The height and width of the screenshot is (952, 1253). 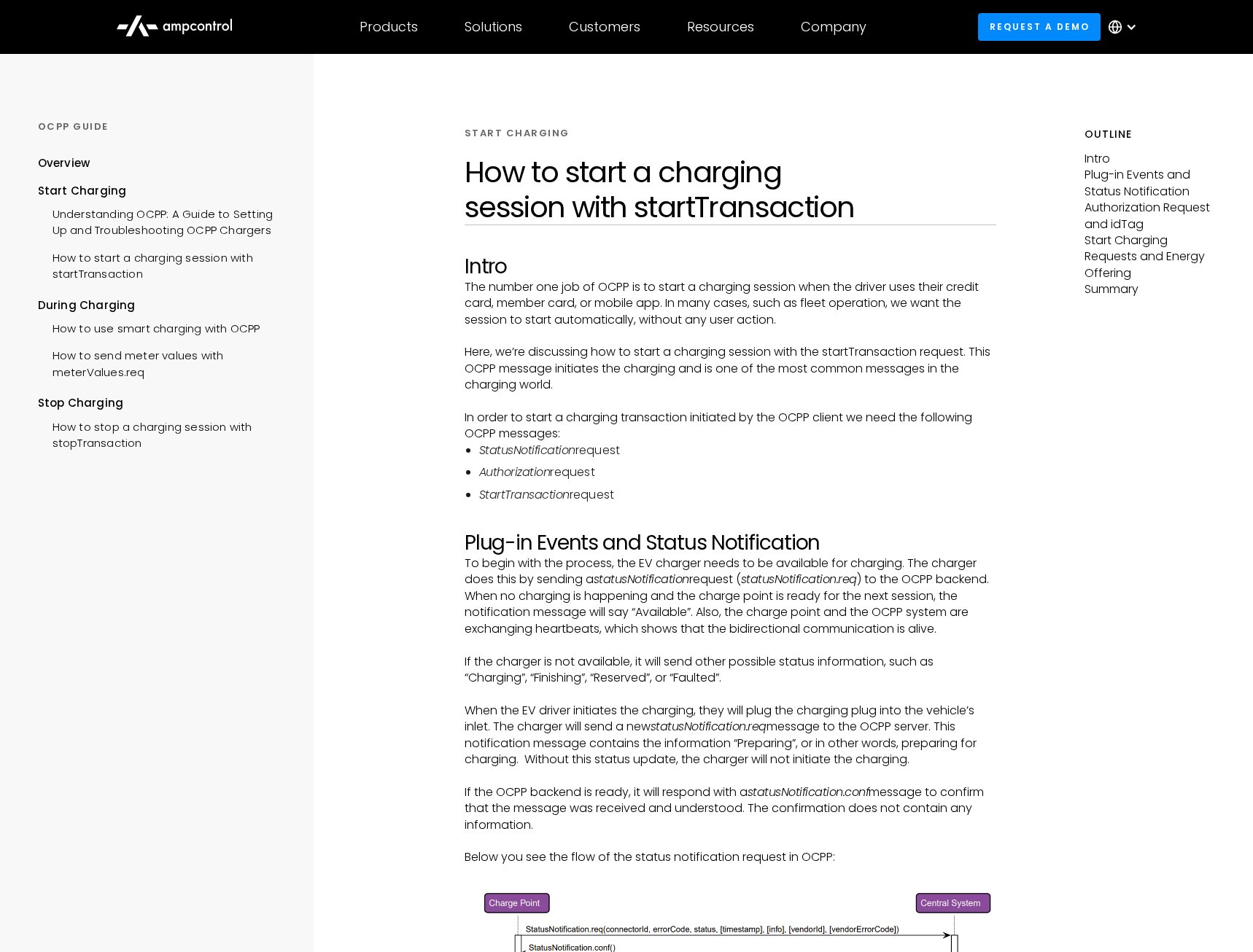 What do you see at coordinates (833, 27) in the screenshot?
I see `div: Company` at bounding box center [833, 27].